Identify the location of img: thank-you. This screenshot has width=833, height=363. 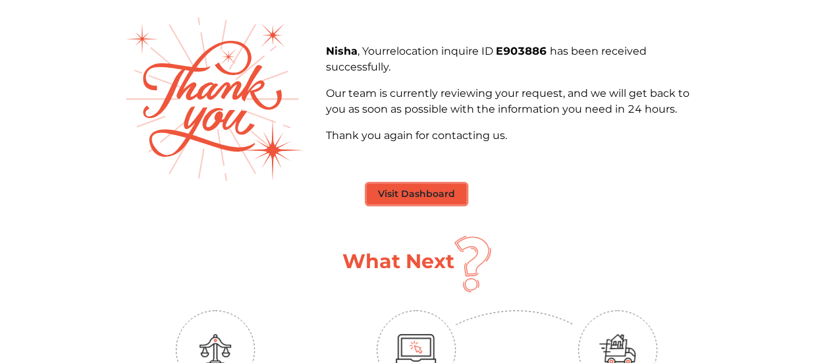
(215, 99).